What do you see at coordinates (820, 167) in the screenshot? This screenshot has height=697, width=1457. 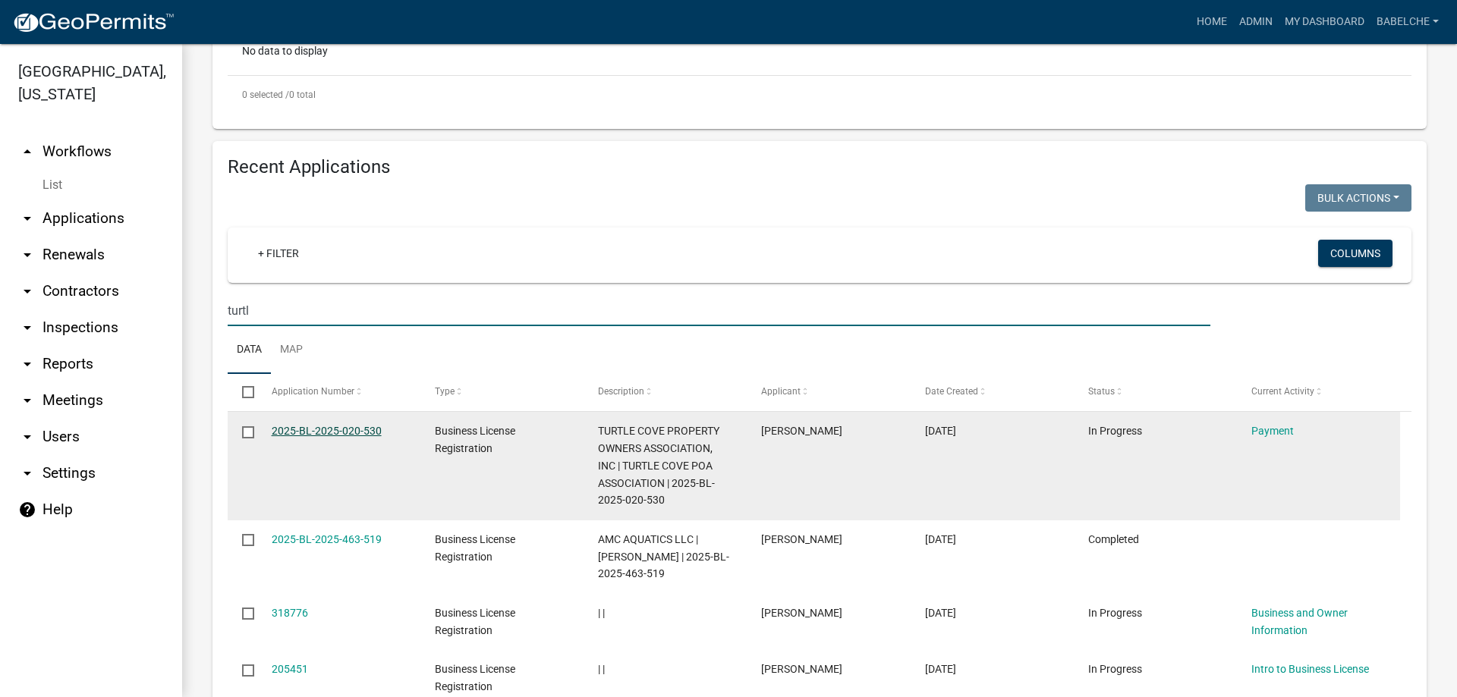 I see `h4: Recent Applications` at bounding box center [820, 167].